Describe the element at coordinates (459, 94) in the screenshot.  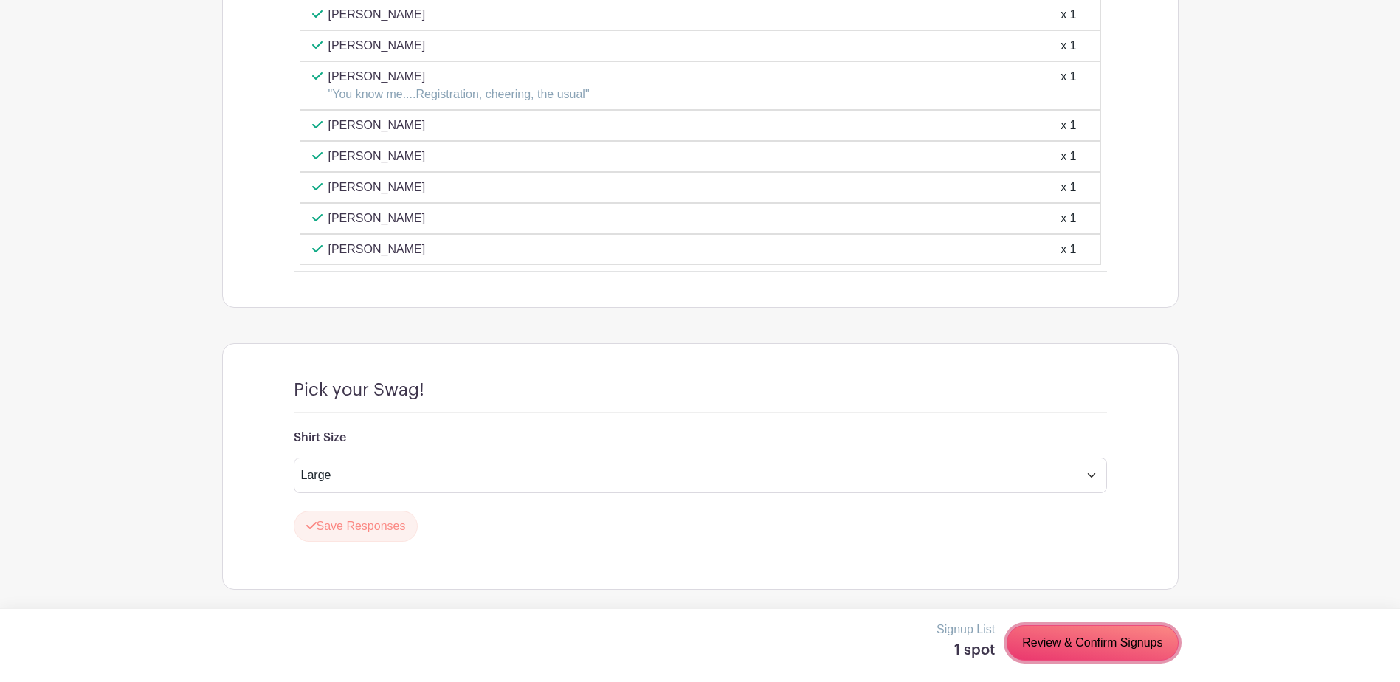
I see `p: "You know me....Registration, cheering, the usual"` at that location.